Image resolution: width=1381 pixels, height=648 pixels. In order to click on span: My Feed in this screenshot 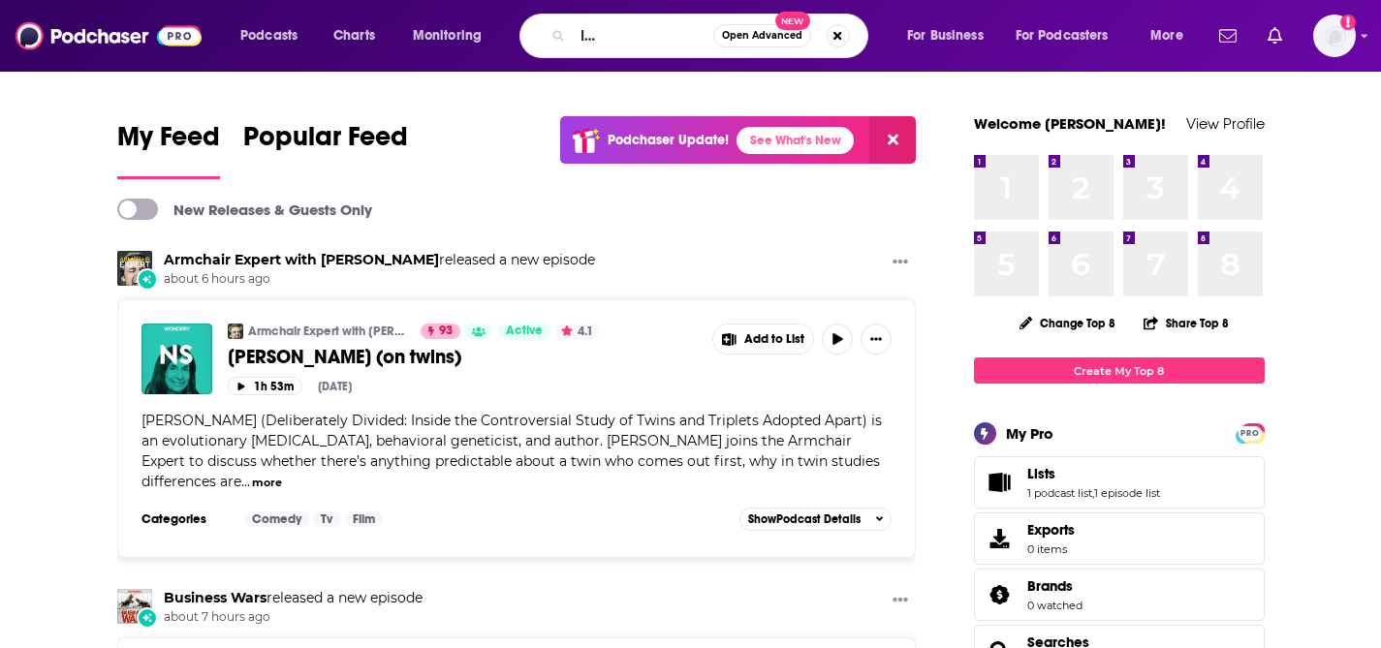, I will do `click(169, 142)`.